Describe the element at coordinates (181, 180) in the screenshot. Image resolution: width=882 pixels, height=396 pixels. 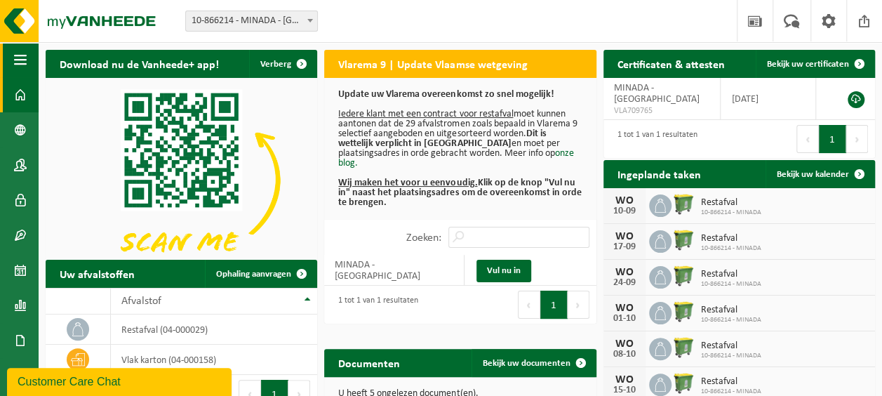
I see `img: Download de VHEPlus App` at that location.